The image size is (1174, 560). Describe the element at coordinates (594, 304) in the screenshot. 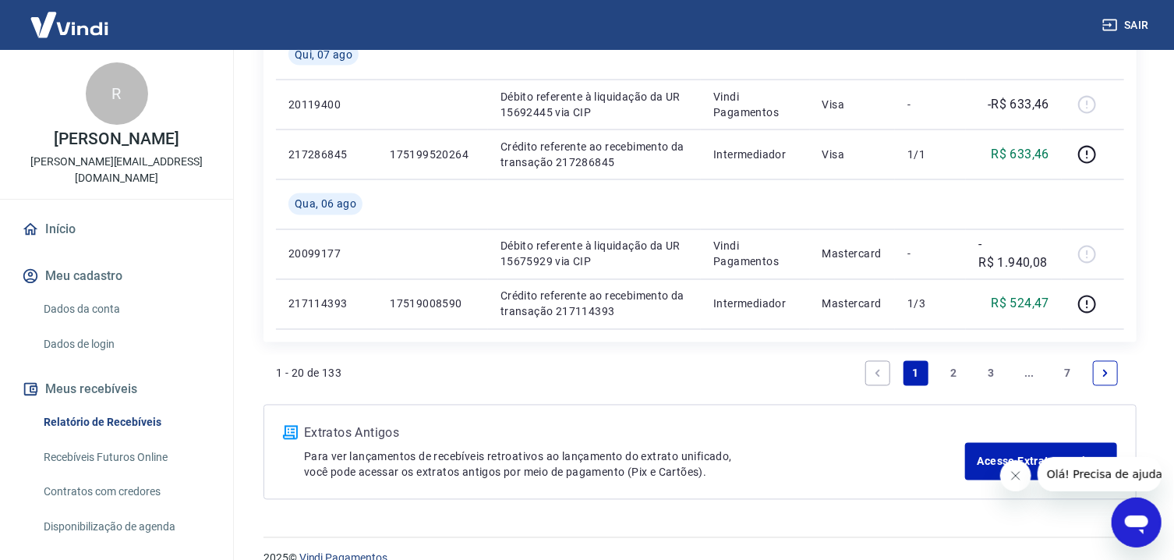

I see `p: Crédito referente ao recebimento da transação 217114393` at that location.